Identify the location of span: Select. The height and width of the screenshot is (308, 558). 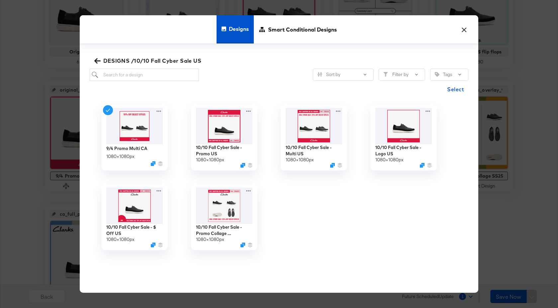
(455, 89).